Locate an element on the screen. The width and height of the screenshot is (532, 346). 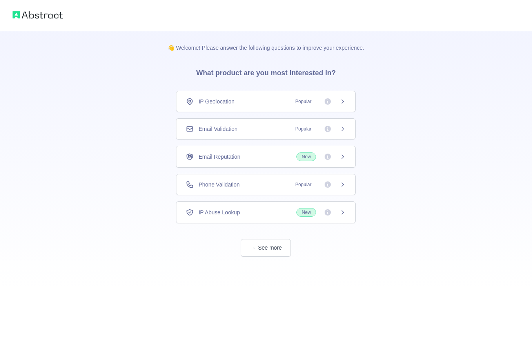
span: Email Validation is located at coordinates (217, 129).